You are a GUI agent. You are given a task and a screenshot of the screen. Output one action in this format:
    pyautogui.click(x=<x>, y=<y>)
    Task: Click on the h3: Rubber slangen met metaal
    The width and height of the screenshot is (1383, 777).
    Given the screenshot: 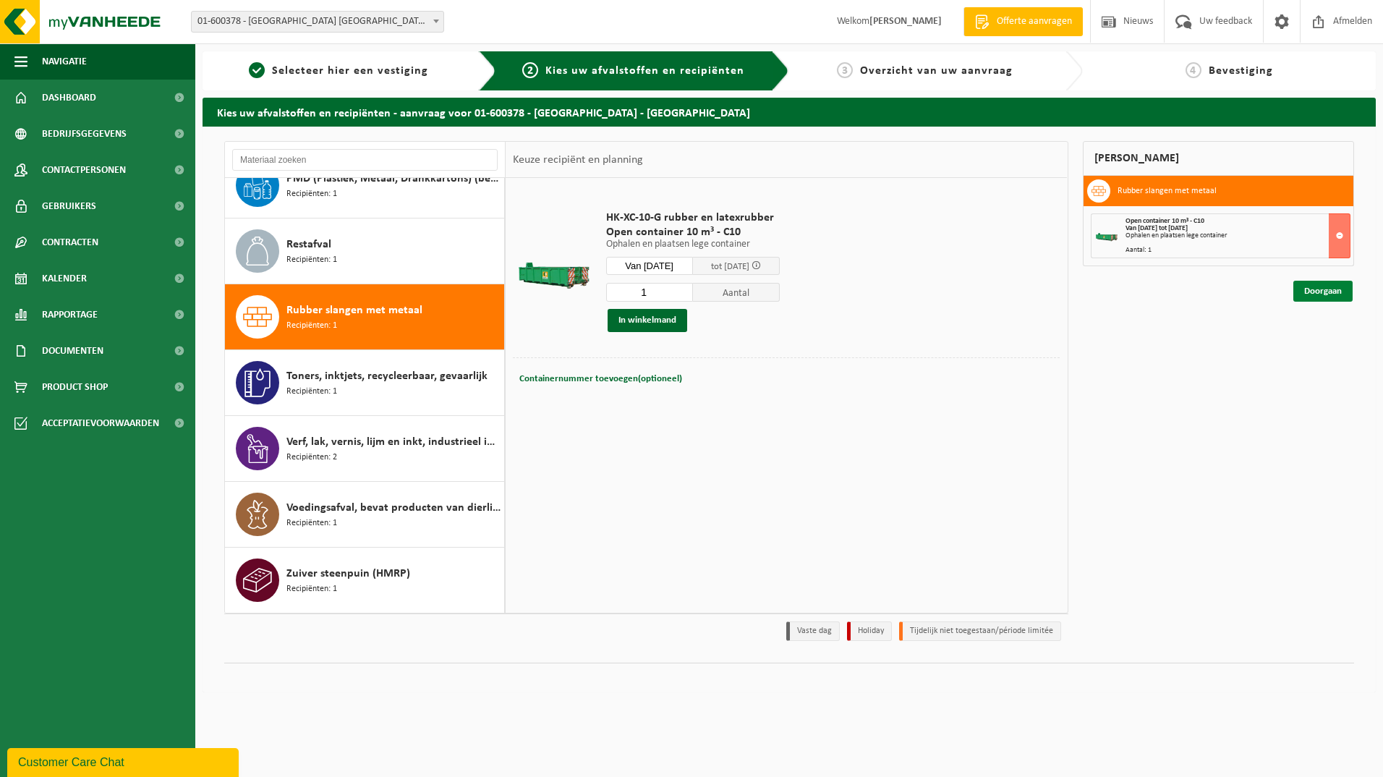 What is the action you would take?
    pyautogui.click(x=1167, y=191)
    